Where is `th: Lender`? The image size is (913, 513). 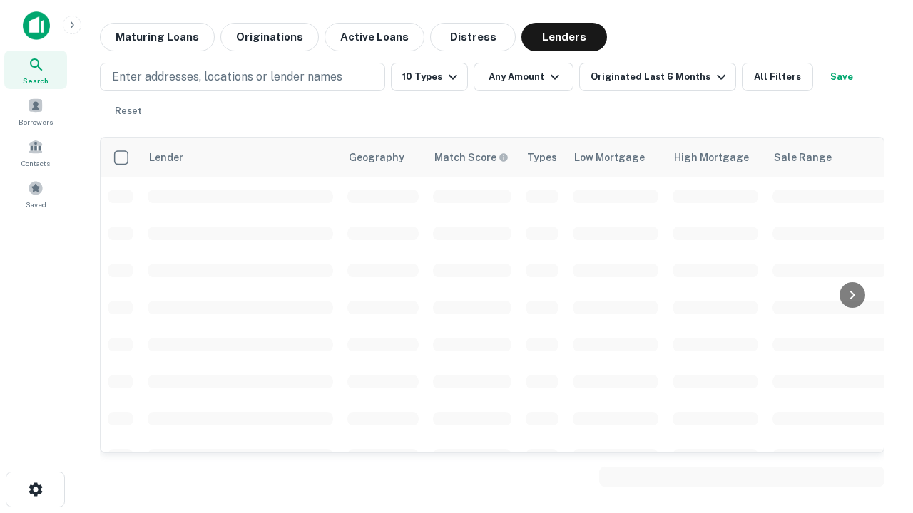
th: Lender is located at coordinates (240, 158).